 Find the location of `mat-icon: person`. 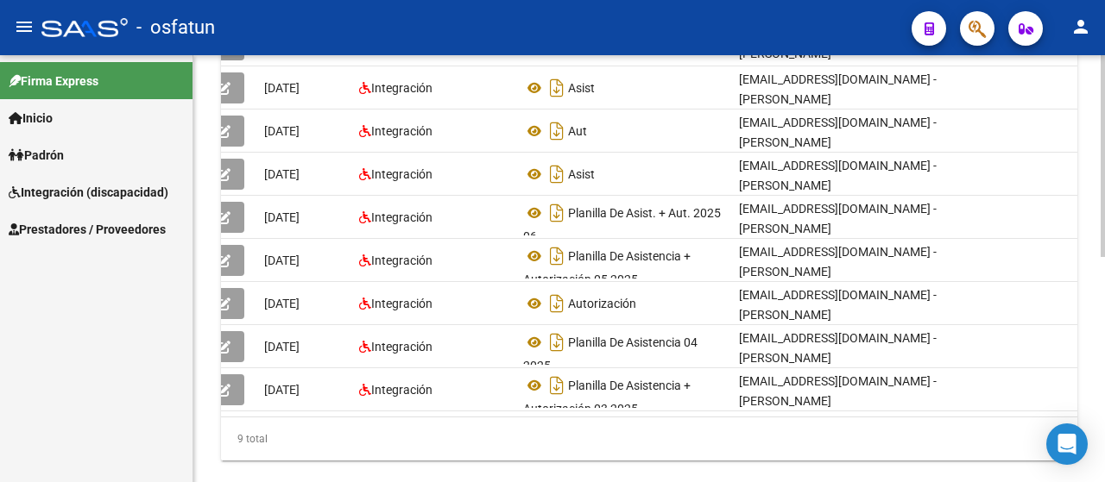

mat-icon: person is located at coordinates (1080, 27).